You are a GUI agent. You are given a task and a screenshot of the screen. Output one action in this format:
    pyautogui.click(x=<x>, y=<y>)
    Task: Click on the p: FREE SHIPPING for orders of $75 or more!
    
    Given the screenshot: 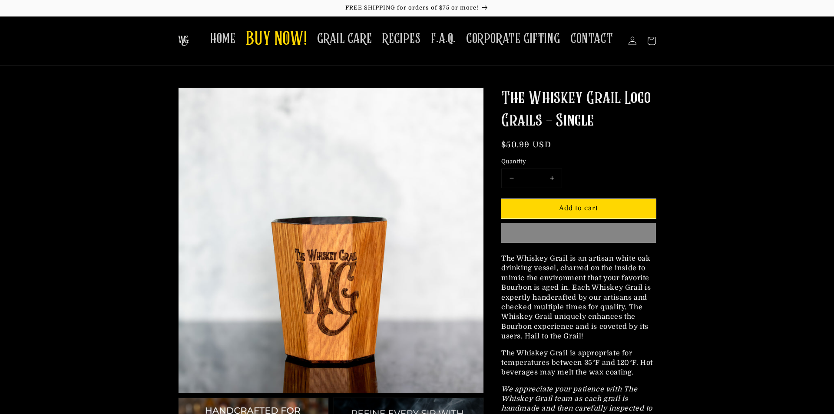 What is the action you would take?
    pyautogui.click(x=417, y=8)
    